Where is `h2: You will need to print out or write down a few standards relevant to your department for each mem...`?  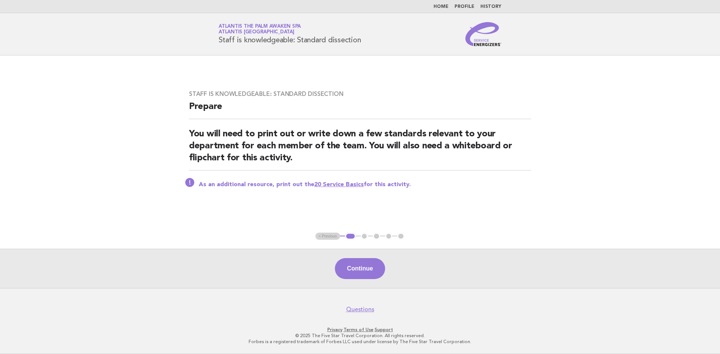
h2: You will need to print out or write down a few standards relevant to your department for each mem... is located at coordinates (360, 149).